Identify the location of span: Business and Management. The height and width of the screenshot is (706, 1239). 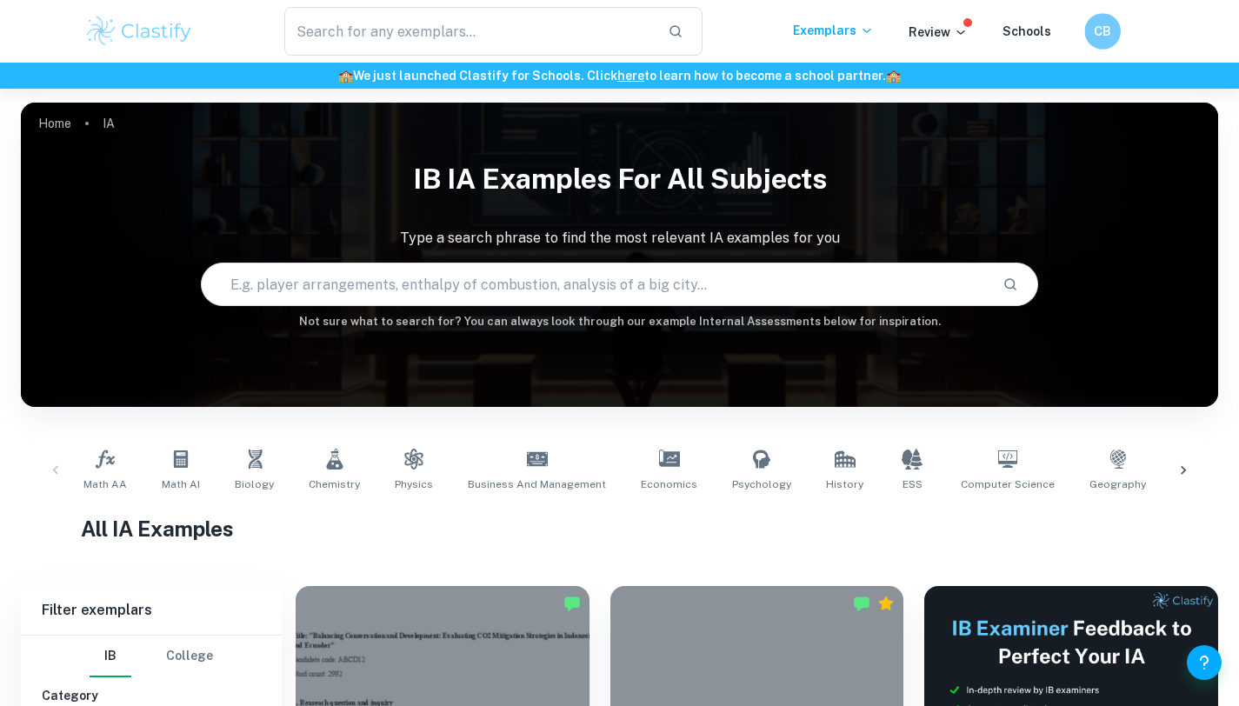
(537, 484).